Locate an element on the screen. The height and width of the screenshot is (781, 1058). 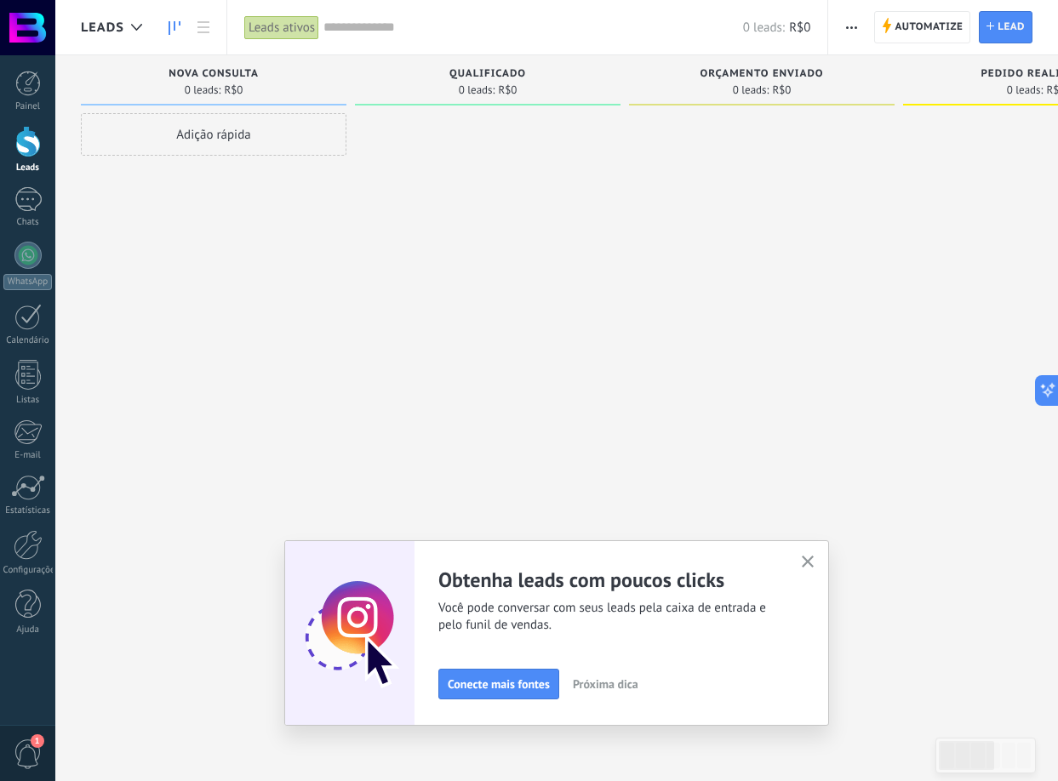
span: Leads is located at coordinates (102, 27).